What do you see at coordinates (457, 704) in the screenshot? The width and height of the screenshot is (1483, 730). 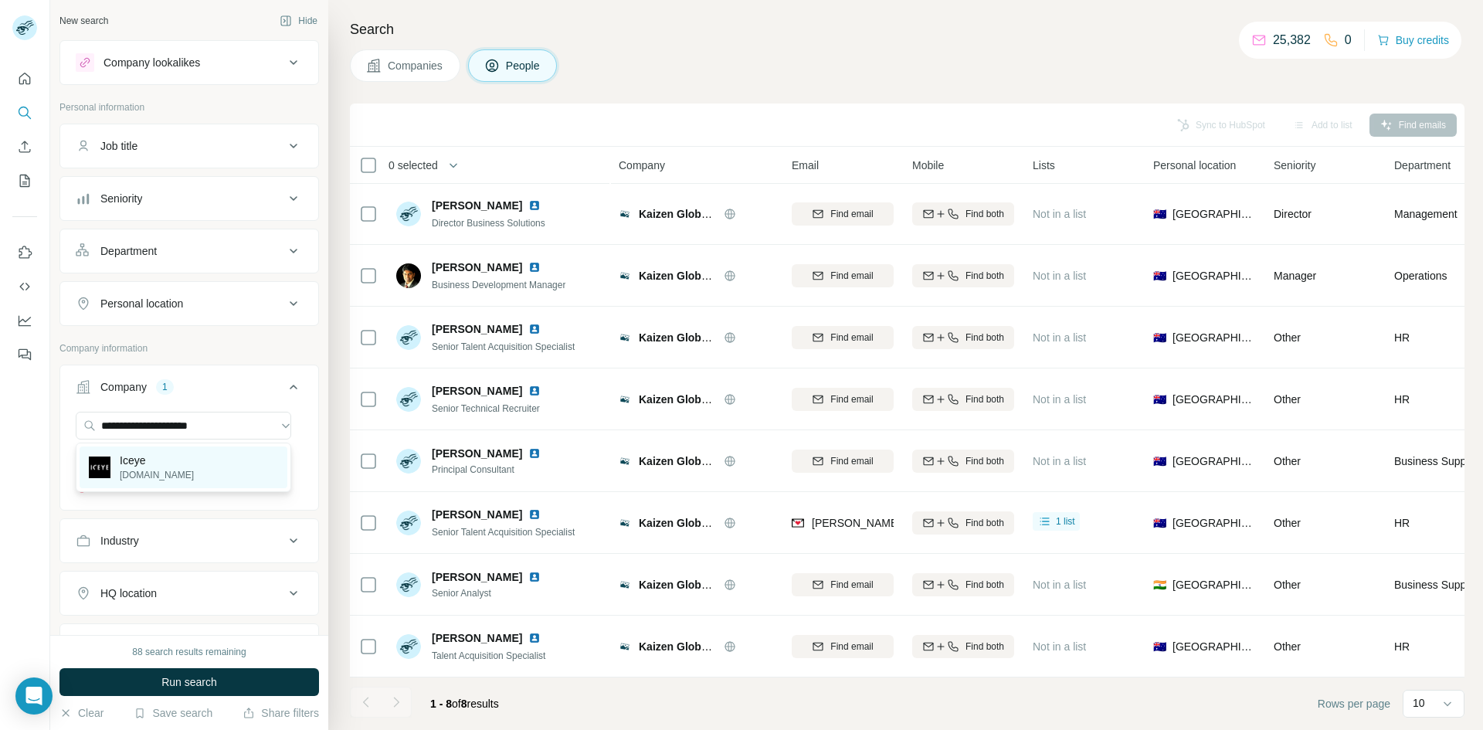 I see `span: of` at bounding box center [457, 704].